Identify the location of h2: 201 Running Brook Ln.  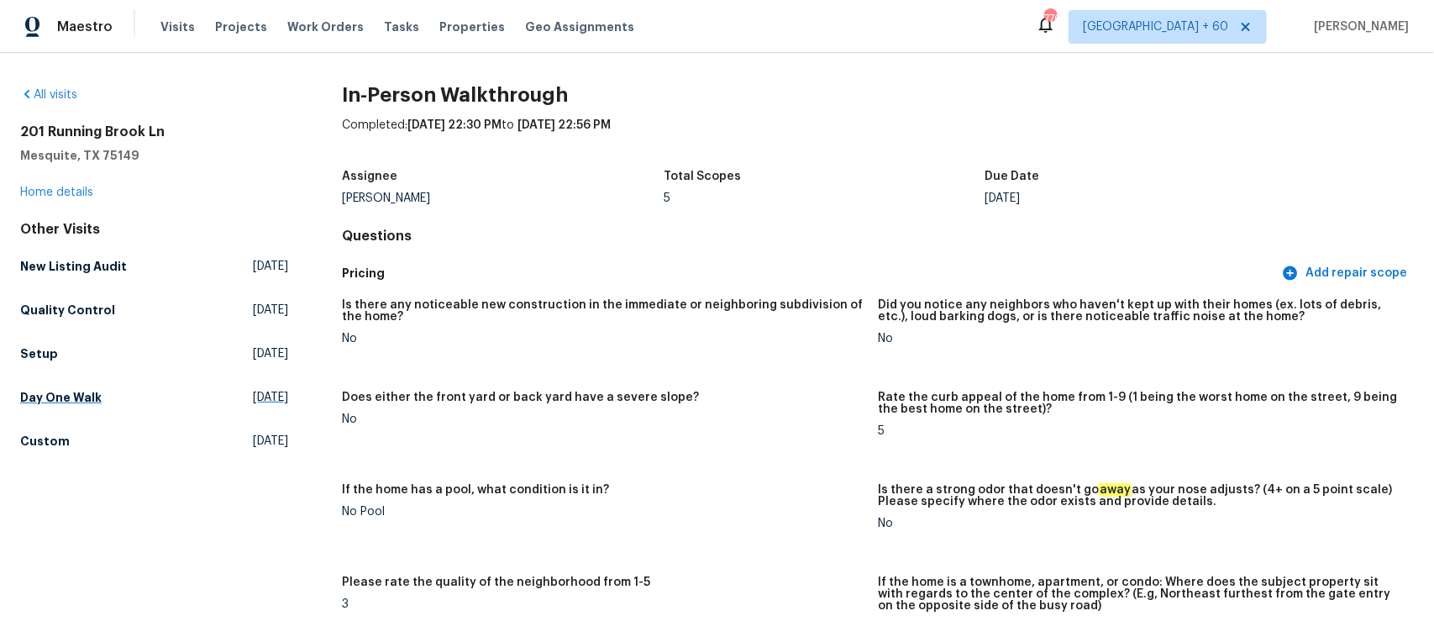
(154, 132).